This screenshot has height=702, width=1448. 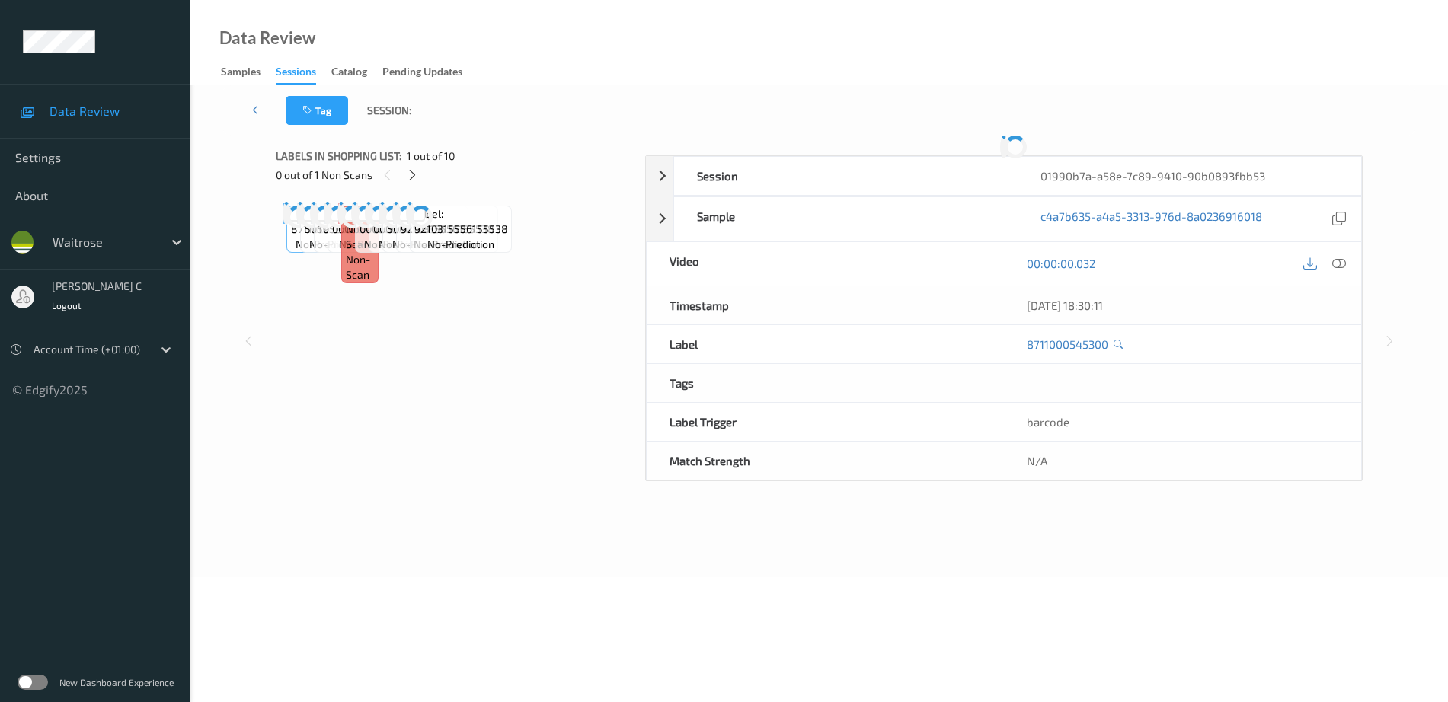 I want to click on div: Video, so click(x=825, y=264).